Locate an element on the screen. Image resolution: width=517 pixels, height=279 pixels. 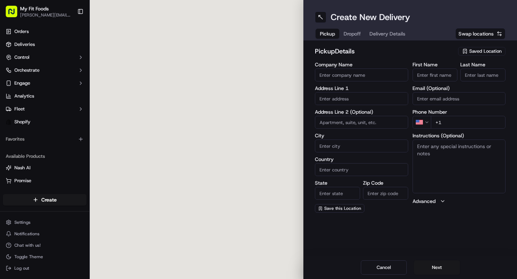
label: Zip Code is located at coordinates (386, 183).